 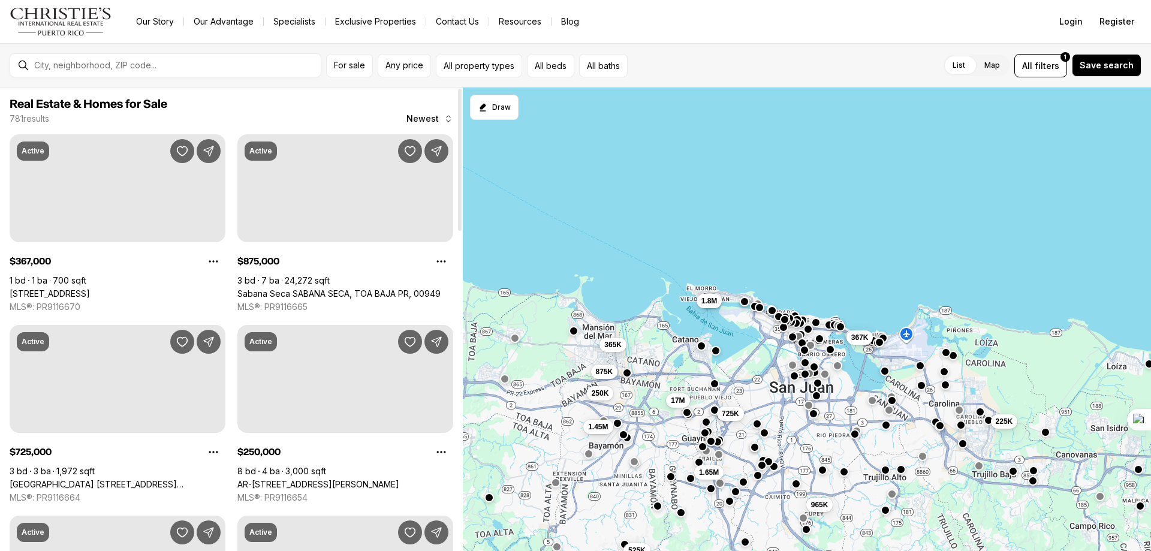 I want to click on span: For sale, so click(x=350, y=65).